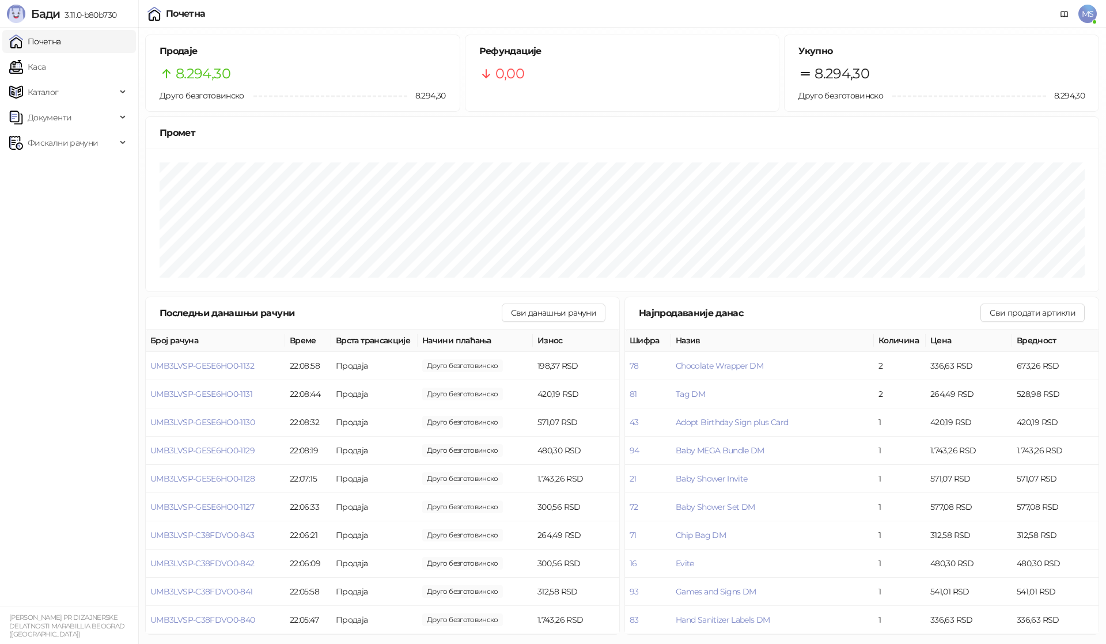  Describe the element at coordinates (202, 592) in the screenshot. I see `button: UMB3LVSP-C38FDVO0-841` at that location.